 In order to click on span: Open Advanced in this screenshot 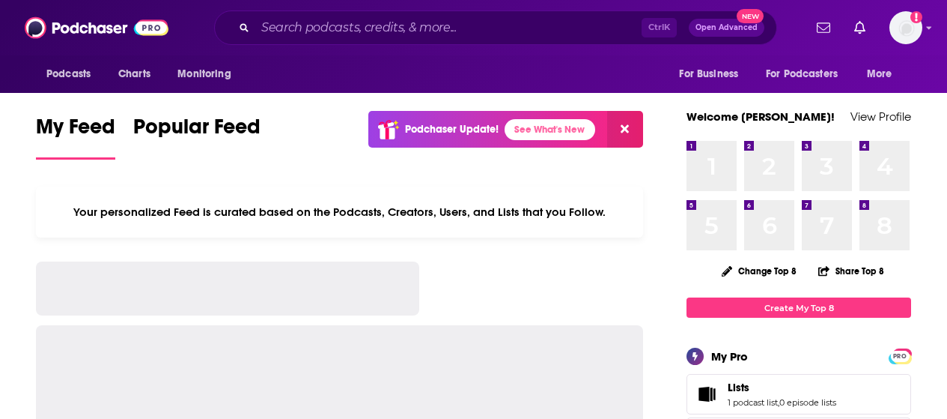, I will do `click(726, 28)`.